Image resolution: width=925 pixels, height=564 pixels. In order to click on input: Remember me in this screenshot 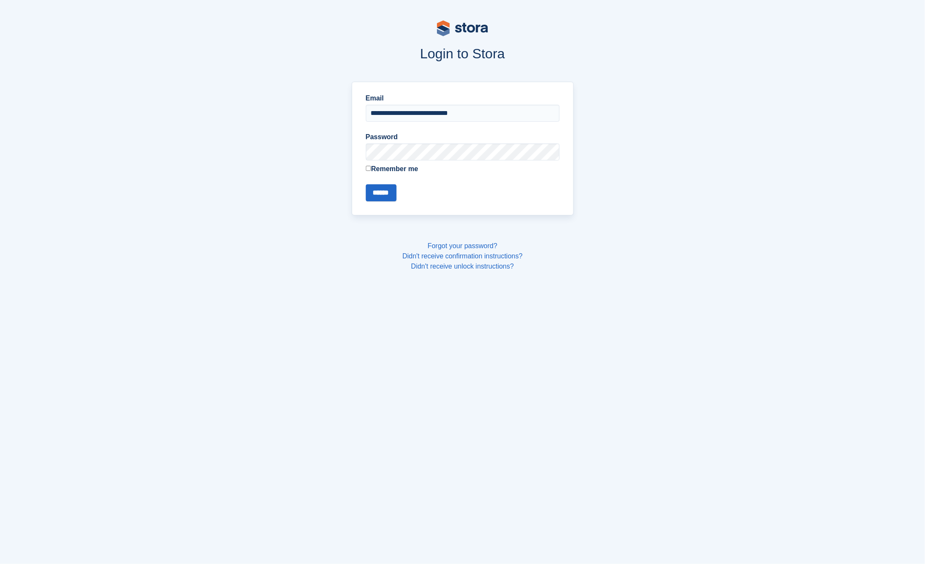, I will do `click(368, 168)`.